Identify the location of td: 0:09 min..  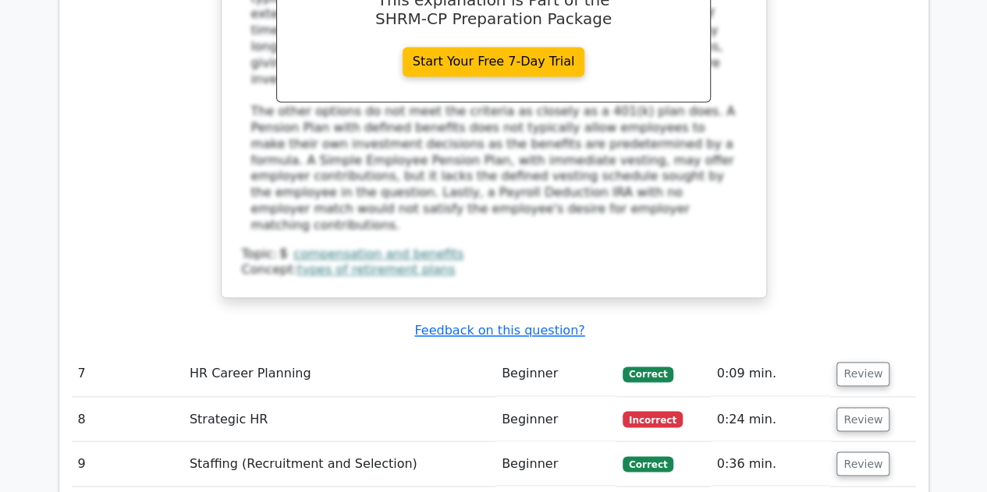
(771, 374).